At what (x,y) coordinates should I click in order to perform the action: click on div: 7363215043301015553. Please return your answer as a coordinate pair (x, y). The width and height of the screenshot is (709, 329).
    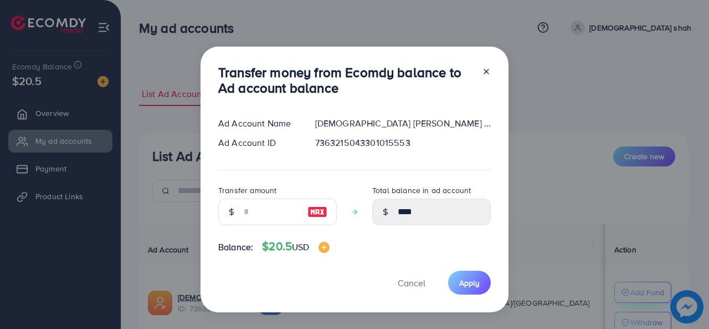
    Looking at the image, I should click on (403, 142).